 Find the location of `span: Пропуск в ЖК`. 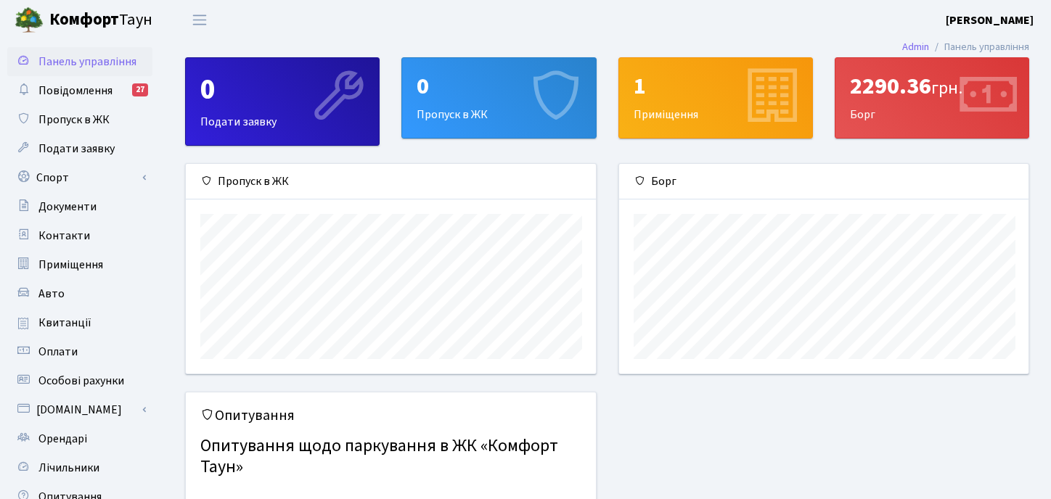

span: Пропуск в ЖК is located at coordinates (74, 120).